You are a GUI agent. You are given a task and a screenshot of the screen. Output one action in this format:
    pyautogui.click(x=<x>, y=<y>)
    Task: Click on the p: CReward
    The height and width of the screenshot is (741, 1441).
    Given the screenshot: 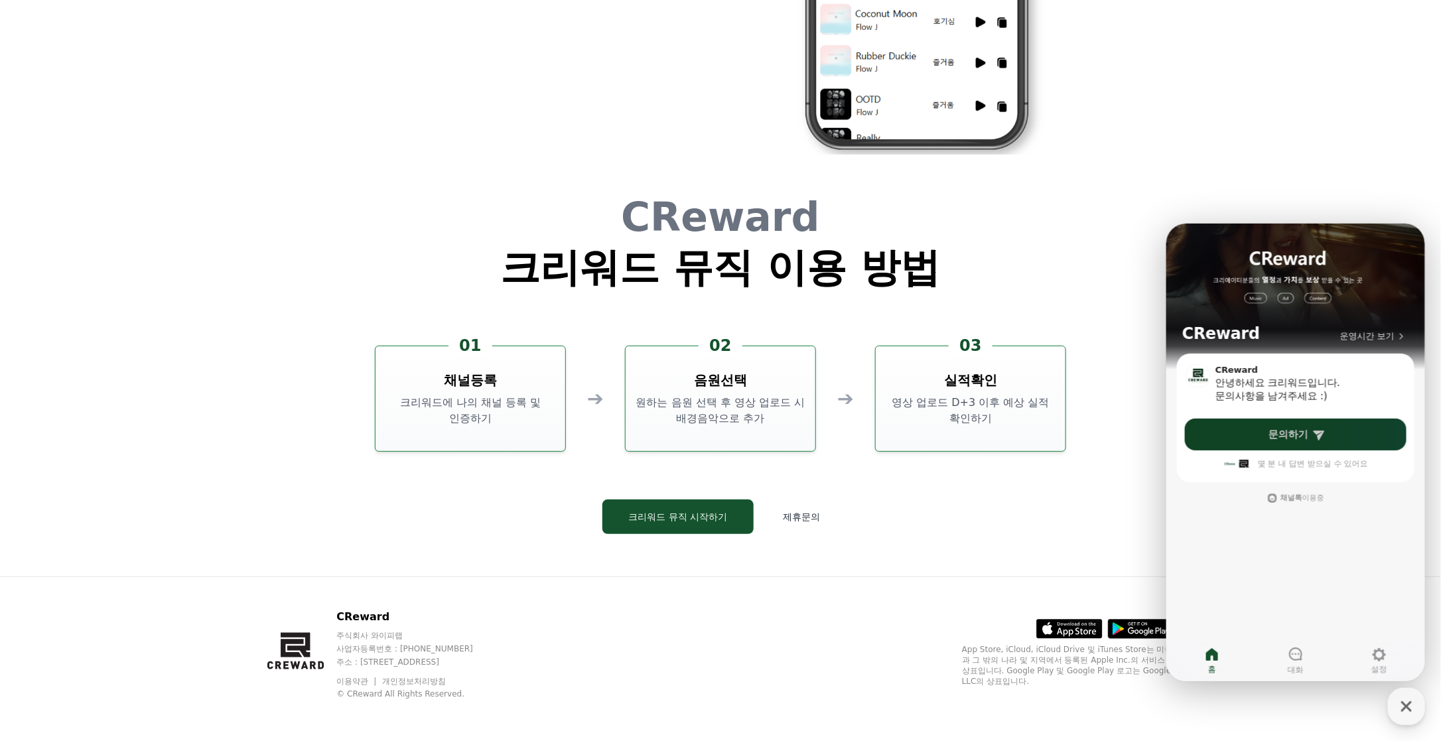 What is the action you would take?
    pyautogui.click(x=417, y=617)
    